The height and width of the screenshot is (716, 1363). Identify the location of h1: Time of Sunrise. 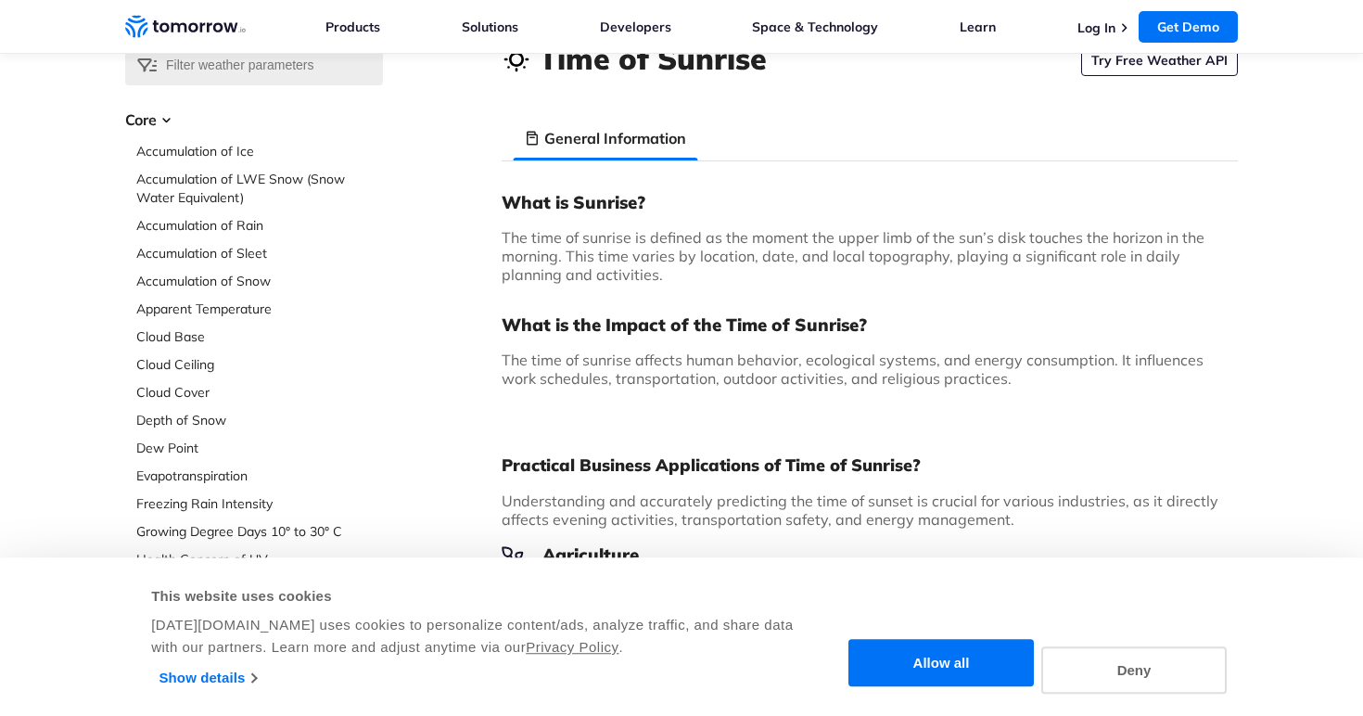
(653, 58).